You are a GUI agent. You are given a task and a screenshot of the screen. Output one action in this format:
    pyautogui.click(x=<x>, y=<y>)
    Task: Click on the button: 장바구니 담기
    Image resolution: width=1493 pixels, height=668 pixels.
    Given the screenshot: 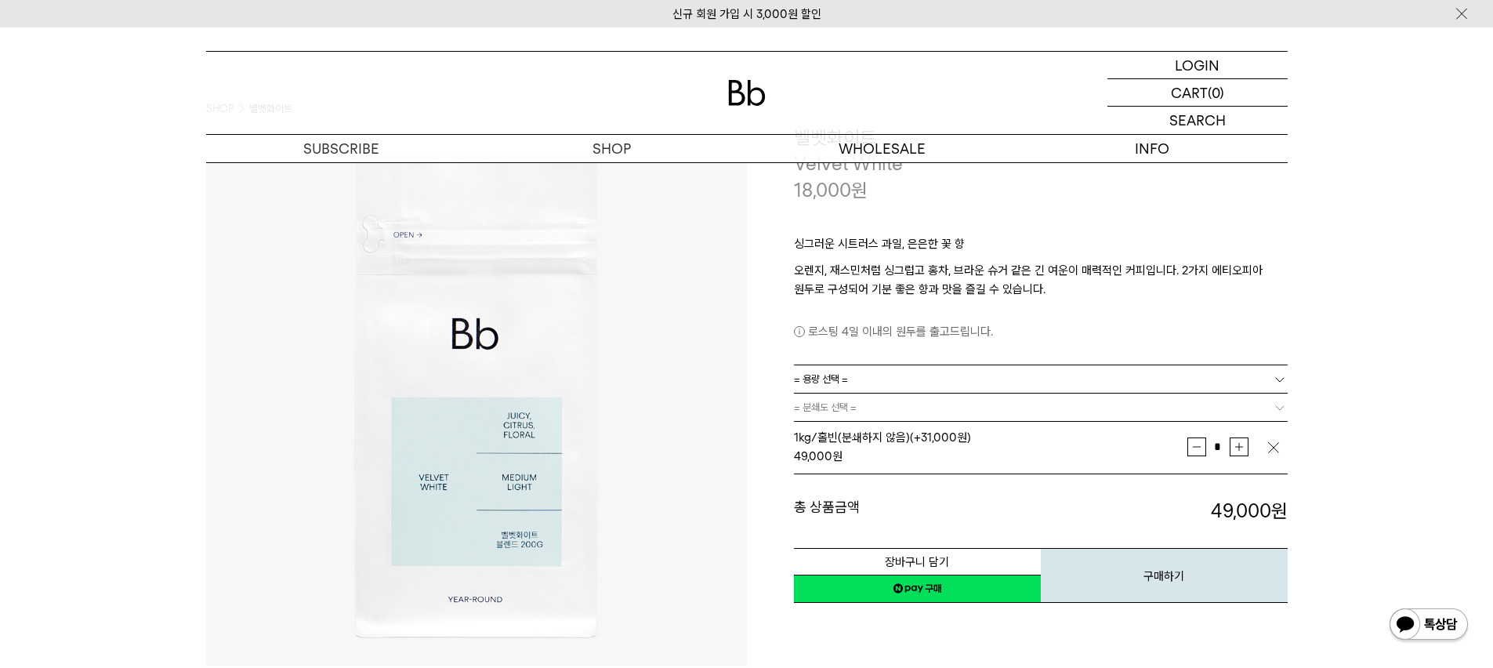 What is the action you would take?
    pyautogui.click(x=917, y=561)
    